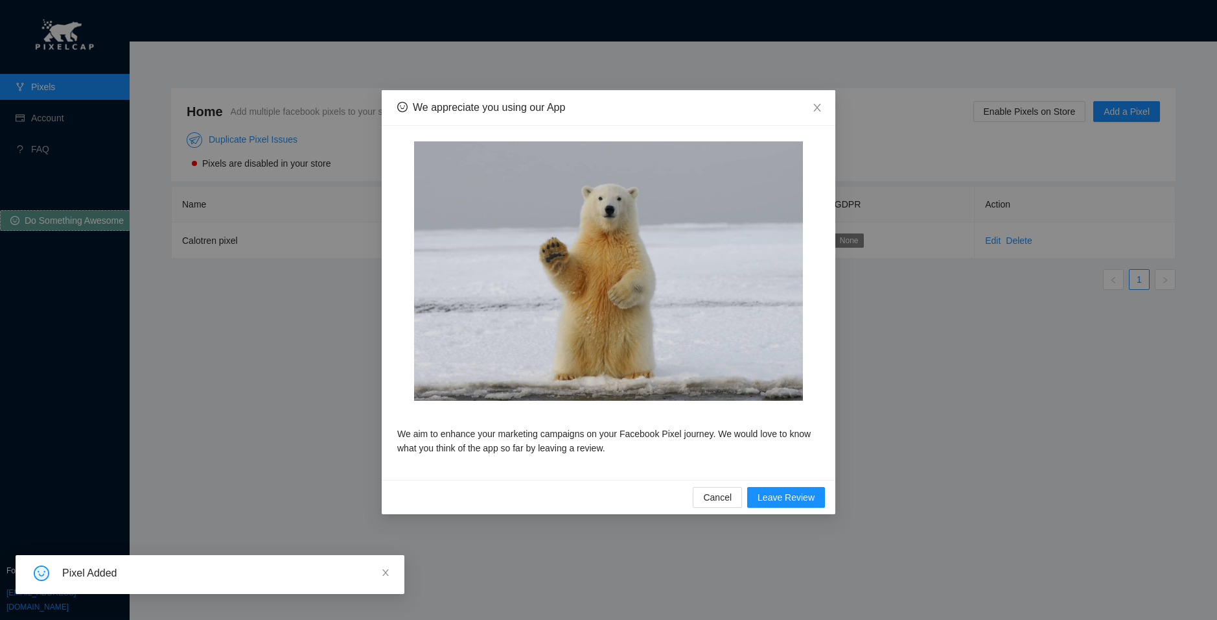  What do you see at coordinates (786, 497) in the screenshot?
I see `span: Leave Review` at bounding box center [786, 497].